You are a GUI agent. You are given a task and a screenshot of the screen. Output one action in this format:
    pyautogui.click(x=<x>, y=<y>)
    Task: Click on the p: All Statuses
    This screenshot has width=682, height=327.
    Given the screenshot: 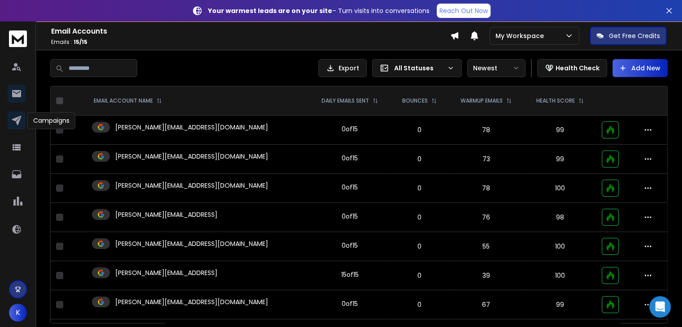 What is the action you would take?
    pyautogui.click(x=419, y=68)
    